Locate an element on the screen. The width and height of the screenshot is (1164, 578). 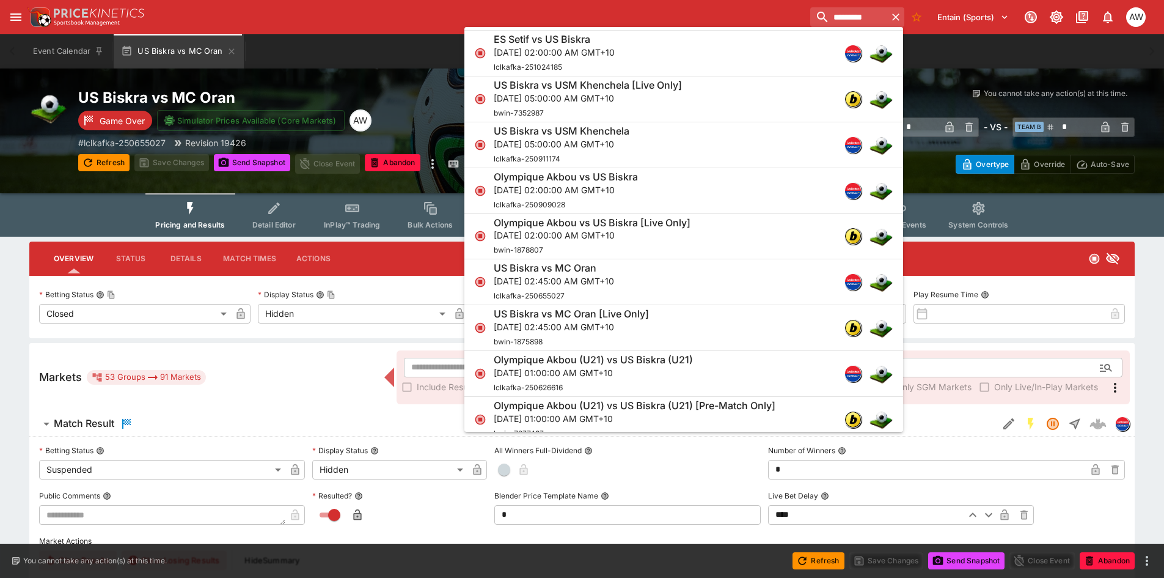
button: Display Status is located at coordinates (375, 450).